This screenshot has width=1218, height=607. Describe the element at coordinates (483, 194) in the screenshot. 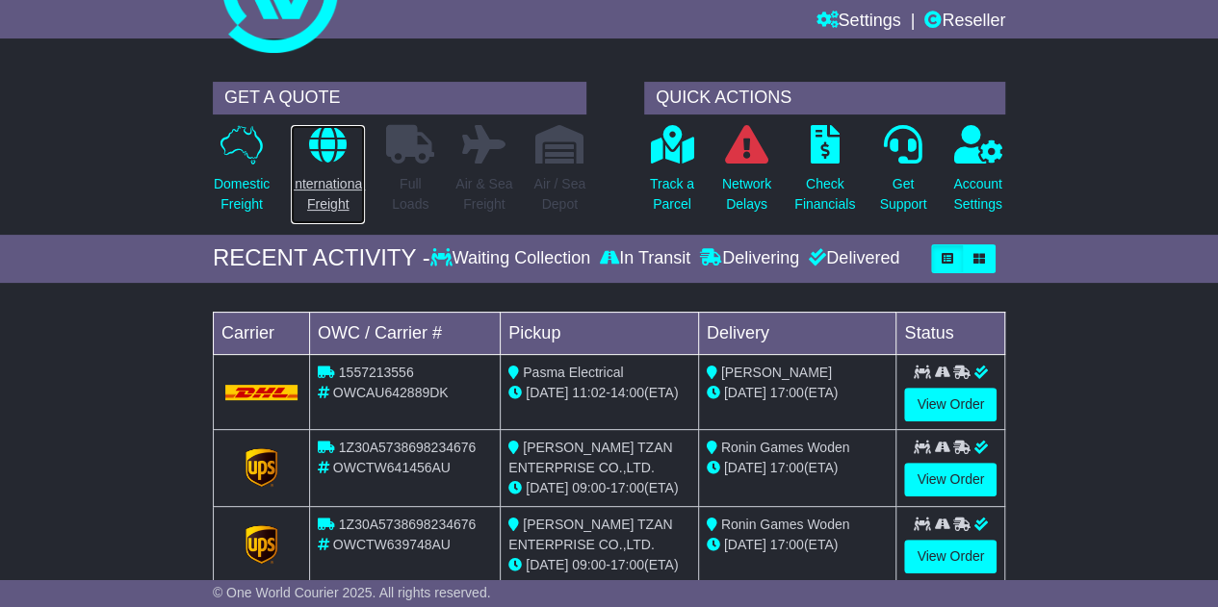

I see `p: Air & Sea Freight` at that location.